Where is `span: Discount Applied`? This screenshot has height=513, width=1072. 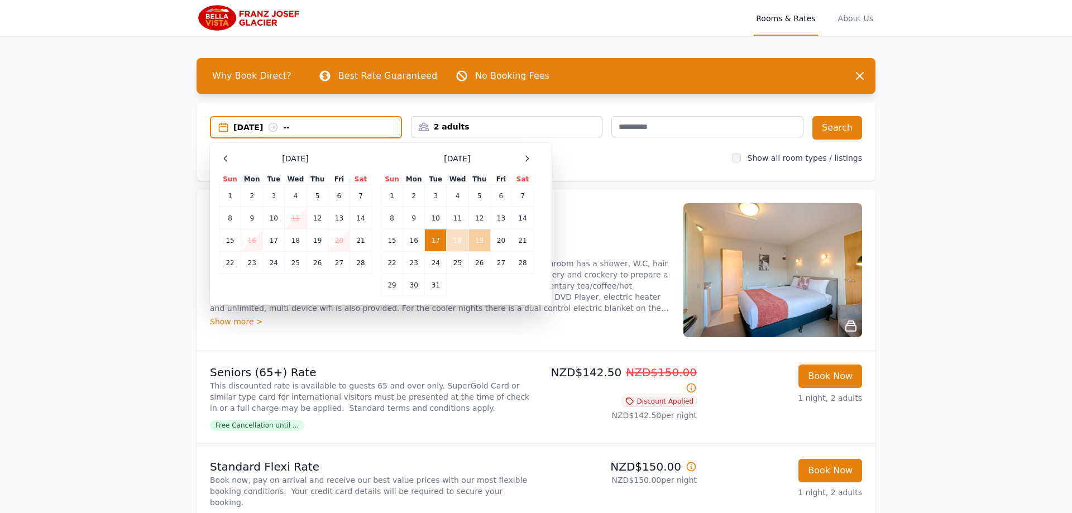
span: Discount Applied is located at coordinates (659, 401).